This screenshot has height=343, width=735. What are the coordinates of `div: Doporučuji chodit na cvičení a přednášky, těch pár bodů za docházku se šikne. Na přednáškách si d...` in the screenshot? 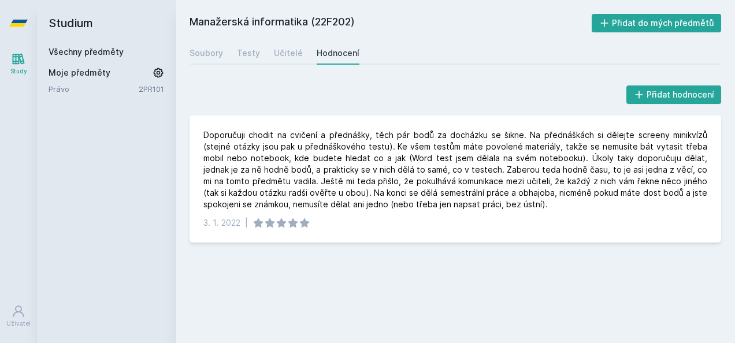 It's located at (455, 170).